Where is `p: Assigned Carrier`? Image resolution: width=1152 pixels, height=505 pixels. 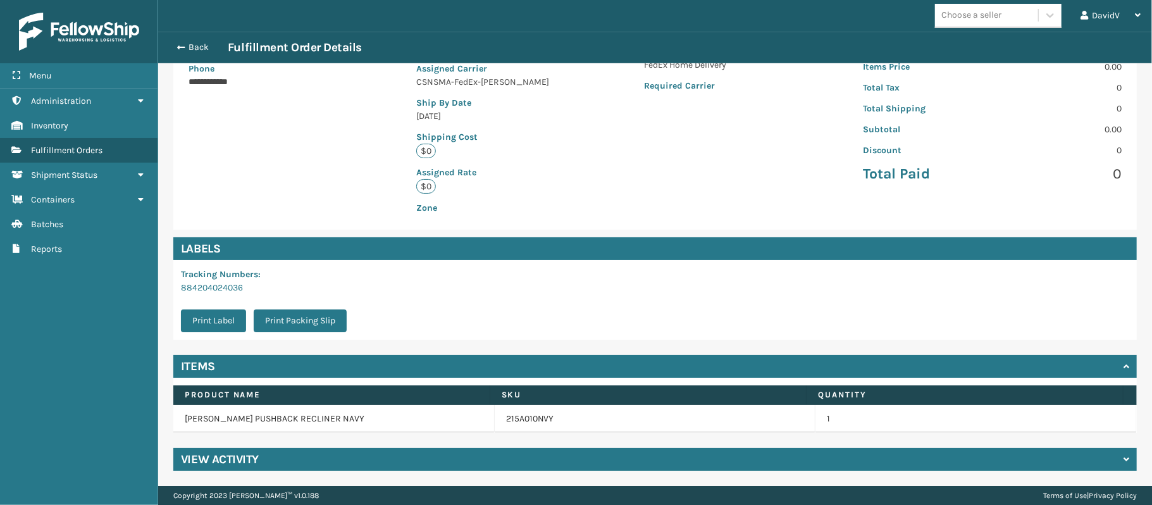 p: Assigned Carrier is located at coordinates (494, 68).